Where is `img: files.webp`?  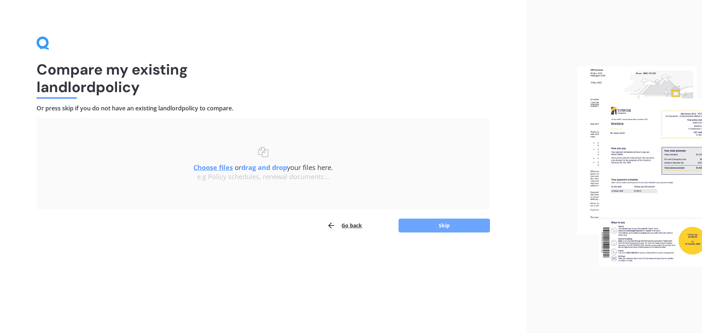
img: files.webp is located at coordinates (639, 167).